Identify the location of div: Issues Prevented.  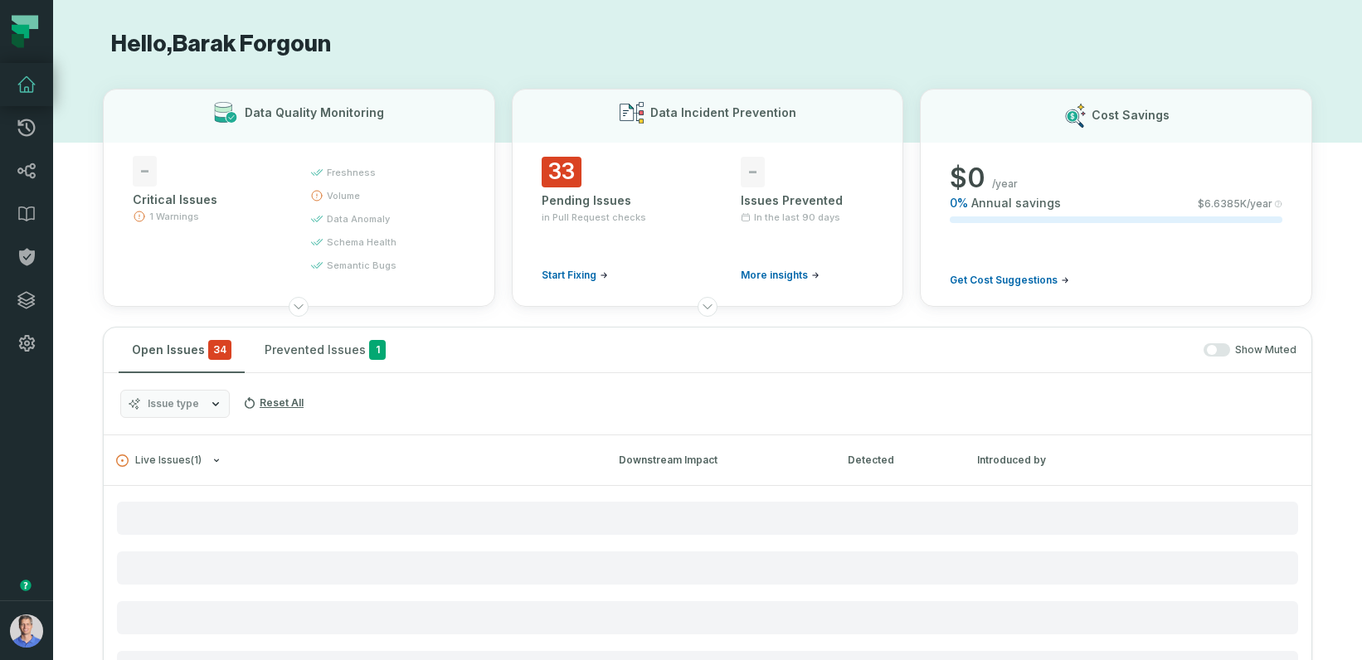
(807, 201).